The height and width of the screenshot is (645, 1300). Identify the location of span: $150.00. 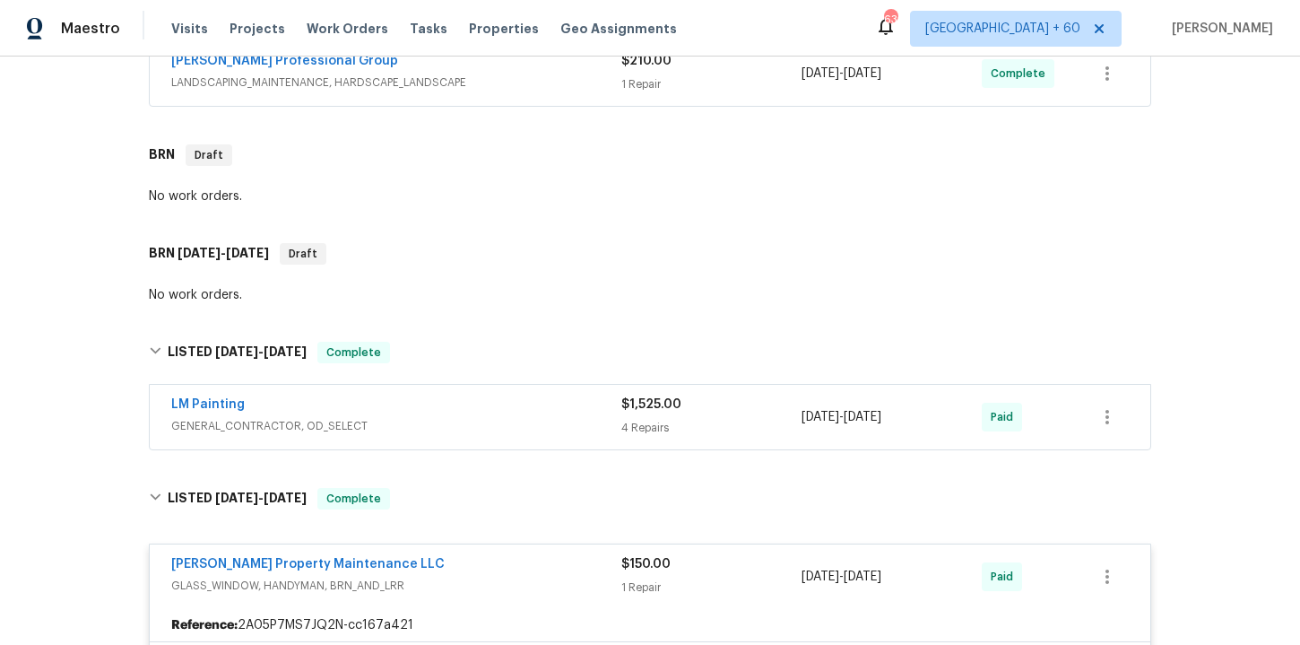
(646, 564).